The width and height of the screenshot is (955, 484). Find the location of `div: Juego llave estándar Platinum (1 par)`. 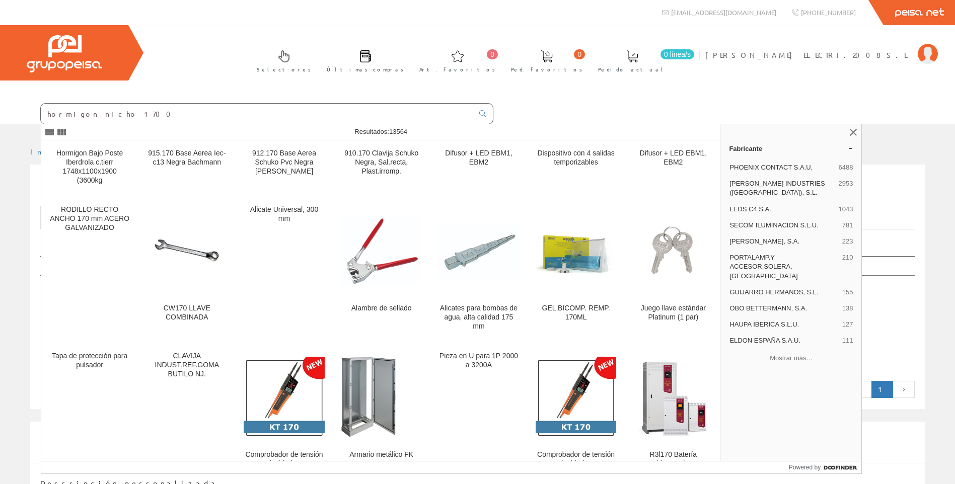

div: Juego llave estándar Platinum (1 par) is located at coordinates (673, 313).